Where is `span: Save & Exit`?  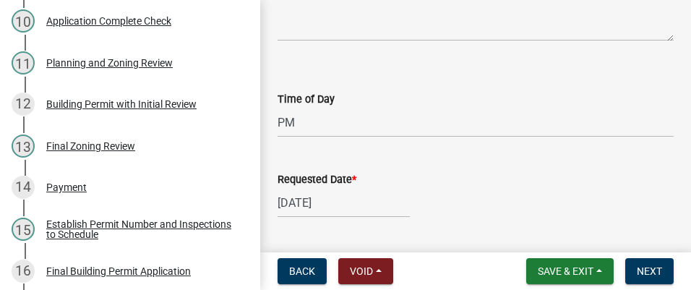 span: Save & Exit is located at coordinates (565, 271).